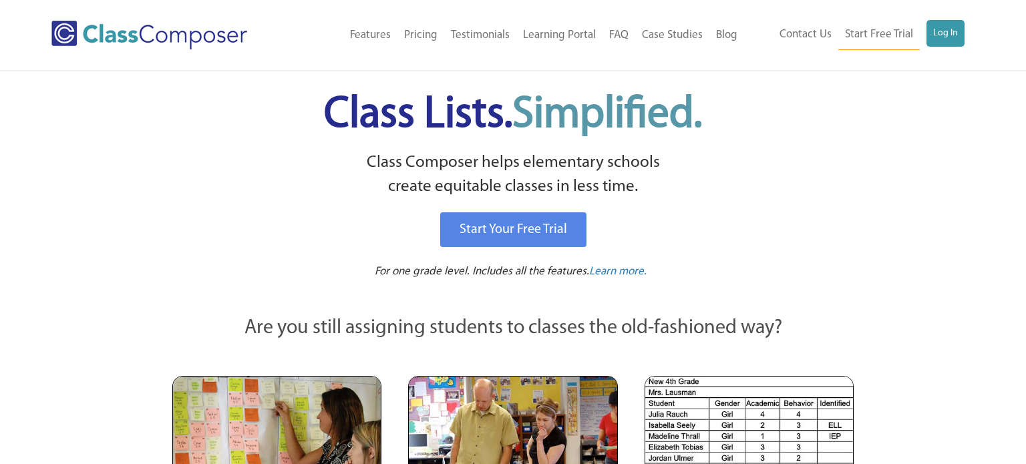  Describe the element at coordinates (727, 35) in the screenshot. I see `a: Blog` at that location.